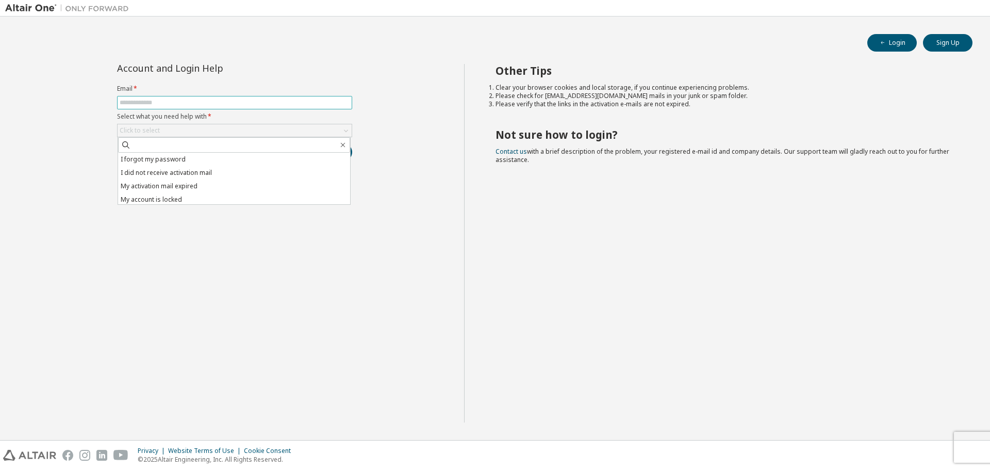  What do you see at coordinates (270, 451) in the screenshot?
I see `div: Cookie Consent` at bounding box center [270, 451].